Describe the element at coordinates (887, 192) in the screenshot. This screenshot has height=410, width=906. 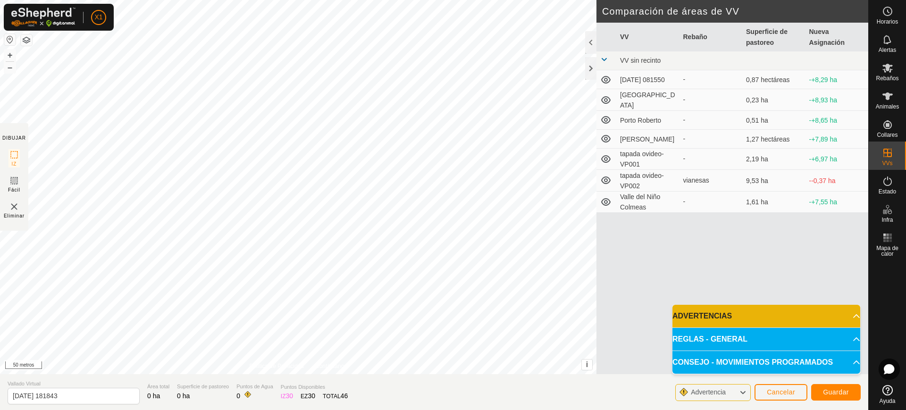
I see `font: Estado` at that location.